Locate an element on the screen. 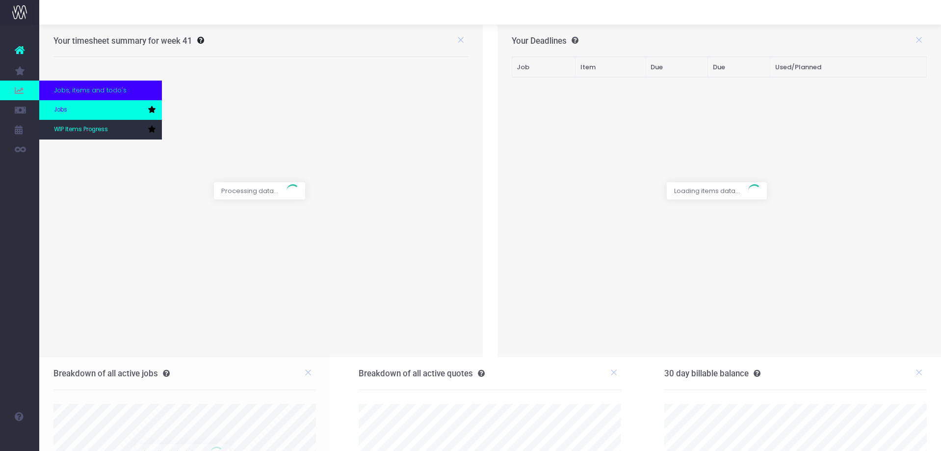 The height and width of the screenshot is (451, 941). a: WIP Items Progress is located at coordinates (101, 130).